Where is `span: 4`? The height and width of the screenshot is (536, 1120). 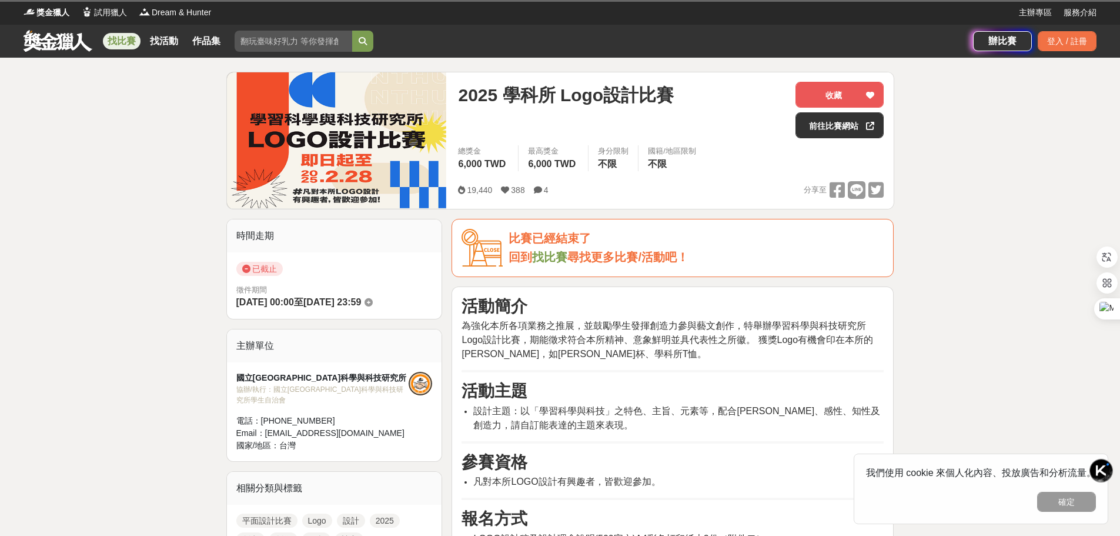
span: 4 is located at coordinates (546, 190).